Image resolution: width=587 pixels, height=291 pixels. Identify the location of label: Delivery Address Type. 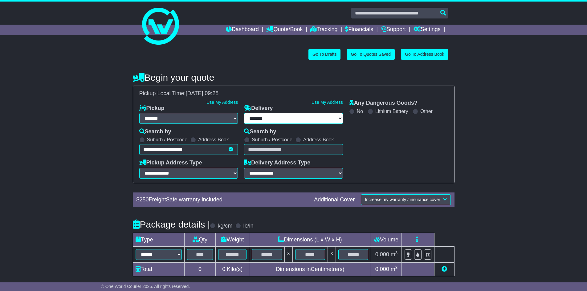
(277, 163).